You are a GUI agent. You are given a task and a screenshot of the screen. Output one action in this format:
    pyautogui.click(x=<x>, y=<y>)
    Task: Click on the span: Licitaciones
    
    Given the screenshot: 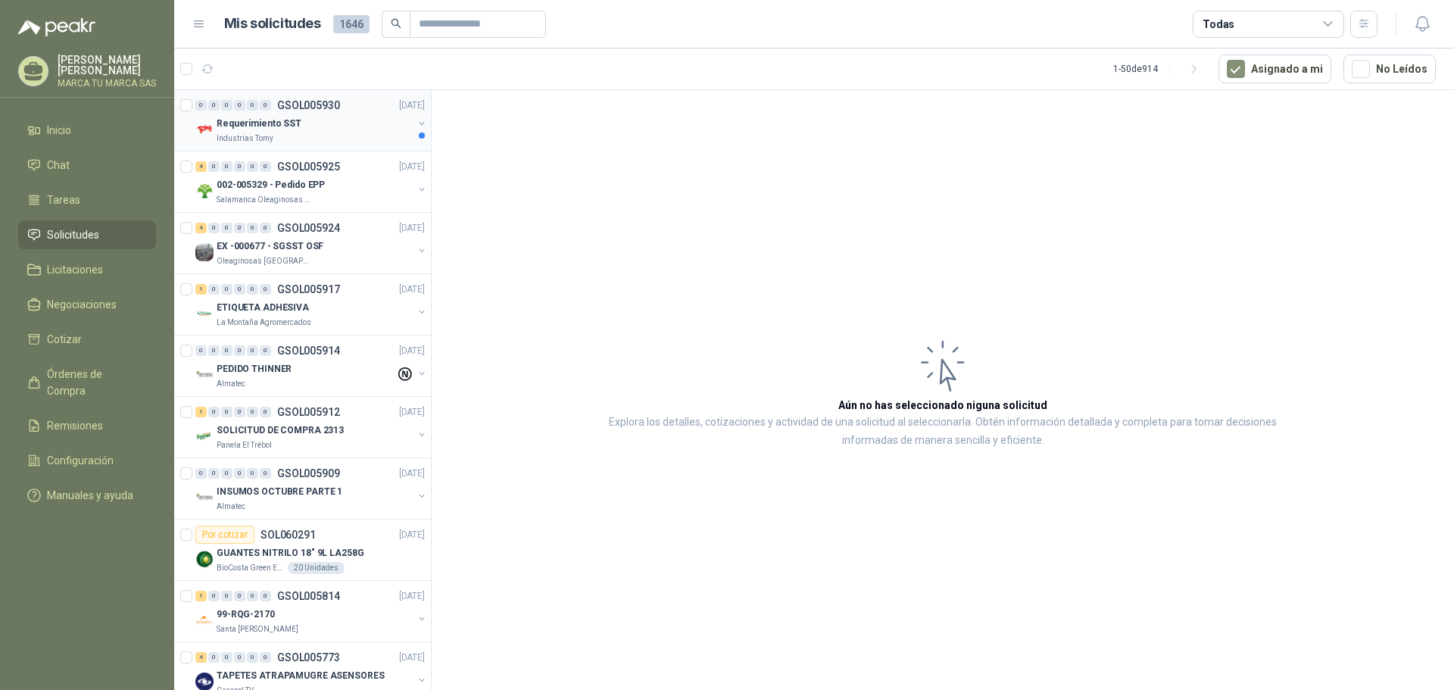 What is the action you would take?
    pyautogui.click(x=75, y=270)
    